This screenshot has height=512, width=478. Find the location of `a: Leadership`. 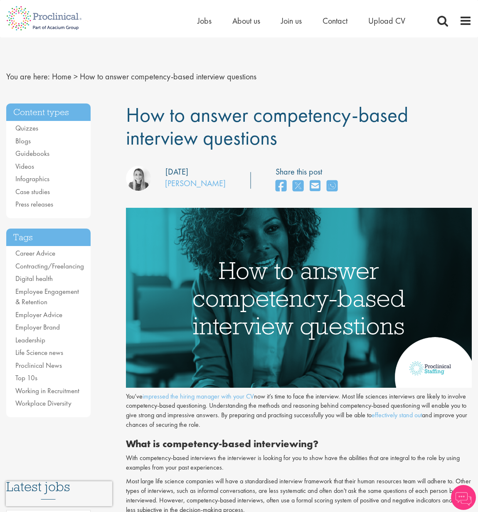

a: Leadership is located at coordinates (30, 340).